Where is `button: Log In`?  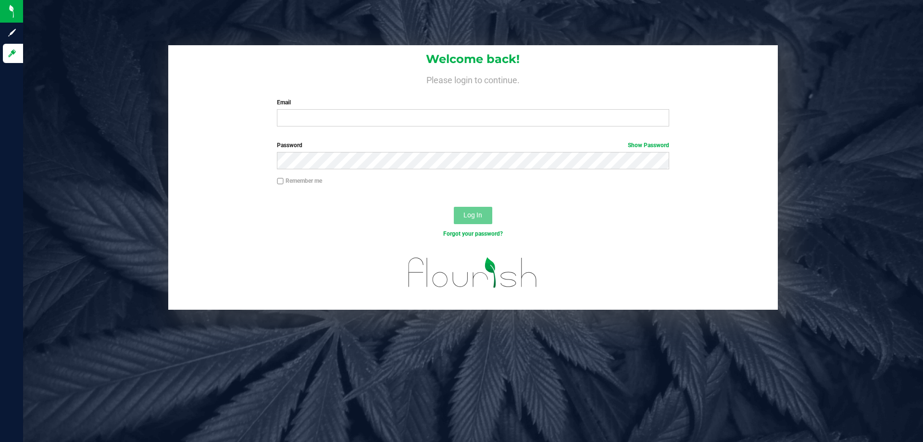 button: Log In is located at coordinates (473, 215).